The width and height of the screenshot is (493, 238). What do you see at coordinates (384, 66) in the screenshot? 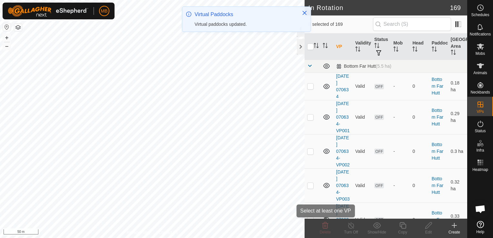
I see `span: (5.5 ha)` at bounding box center [384, 66].